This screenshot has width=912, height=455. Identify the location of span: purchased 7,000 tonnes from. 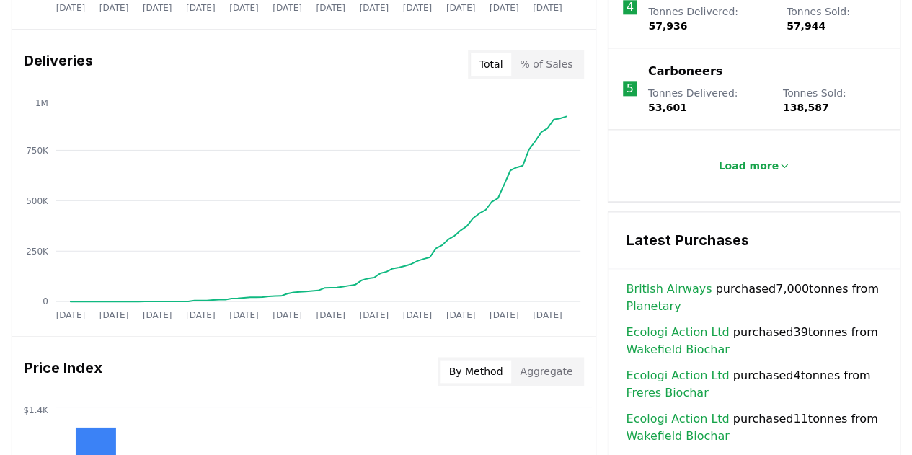
(754, 298).